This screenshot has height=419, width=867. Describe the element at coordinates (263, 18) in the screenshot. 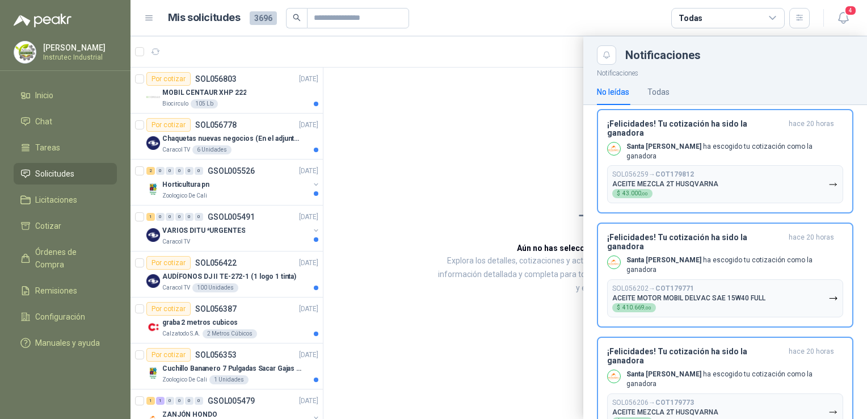

I see `span: 3696` at that location.